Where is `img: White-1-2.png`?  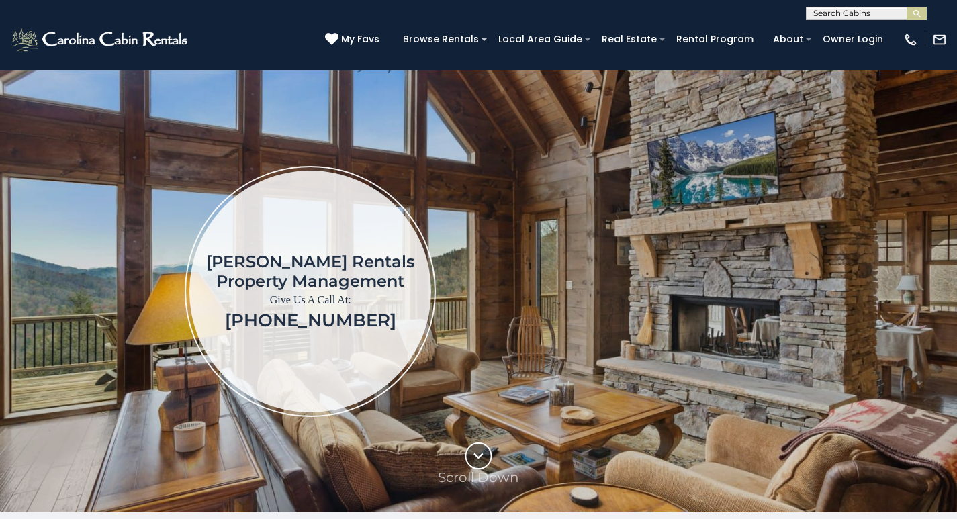 img: White-1-2.png is located at coordinates (101, 40).